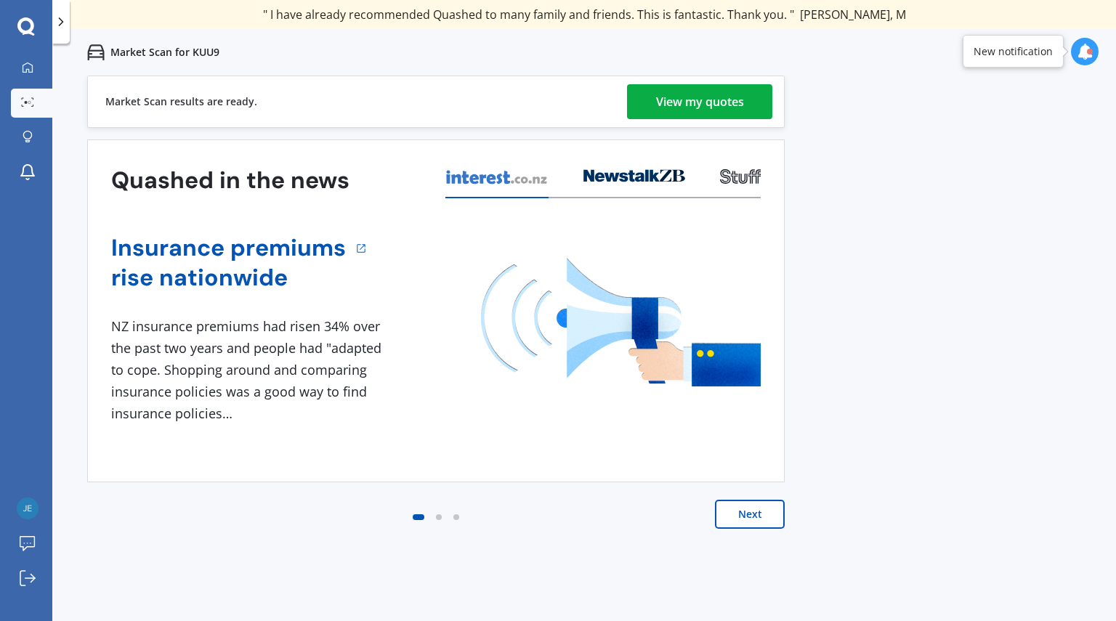 This screenshot has width=1116, height=621. What do you see at coordinates (181, 102) in the screenshot?
I see `div: Market Scan results are ready.` at bounding box center [181, 102].